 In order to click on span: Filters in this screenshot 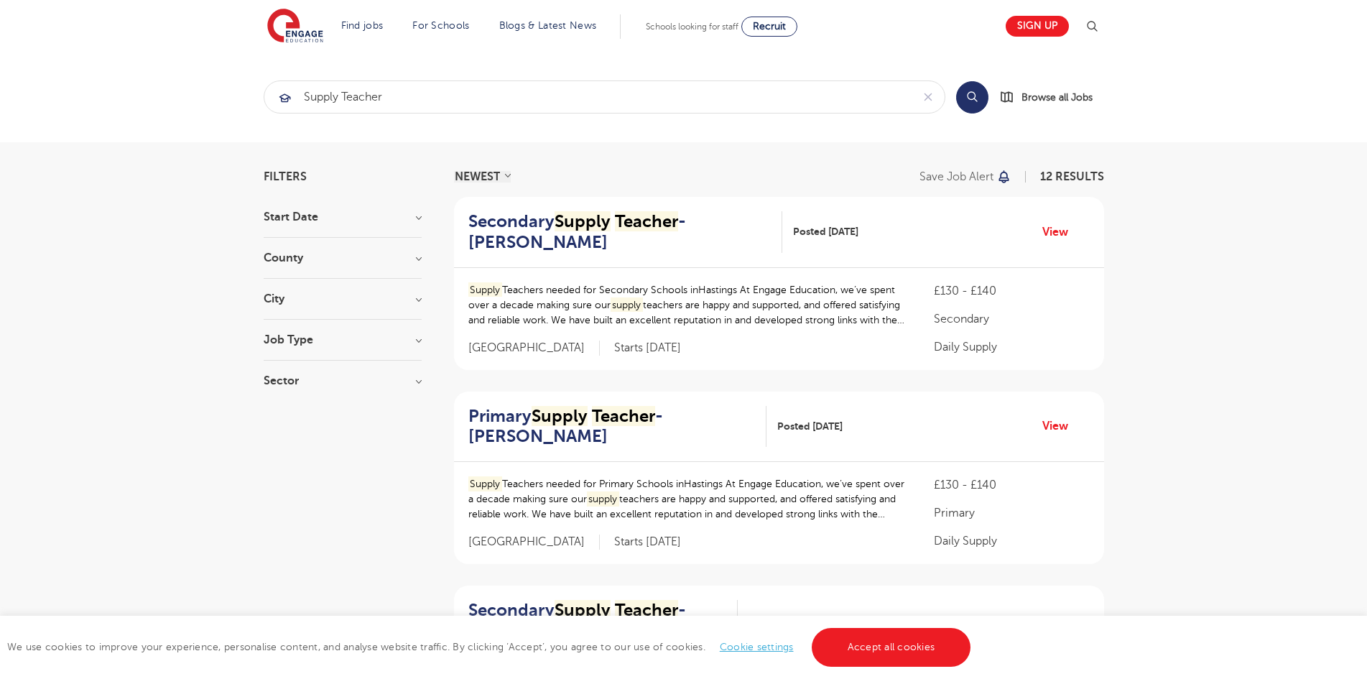, I will do `click(285, 177)`.